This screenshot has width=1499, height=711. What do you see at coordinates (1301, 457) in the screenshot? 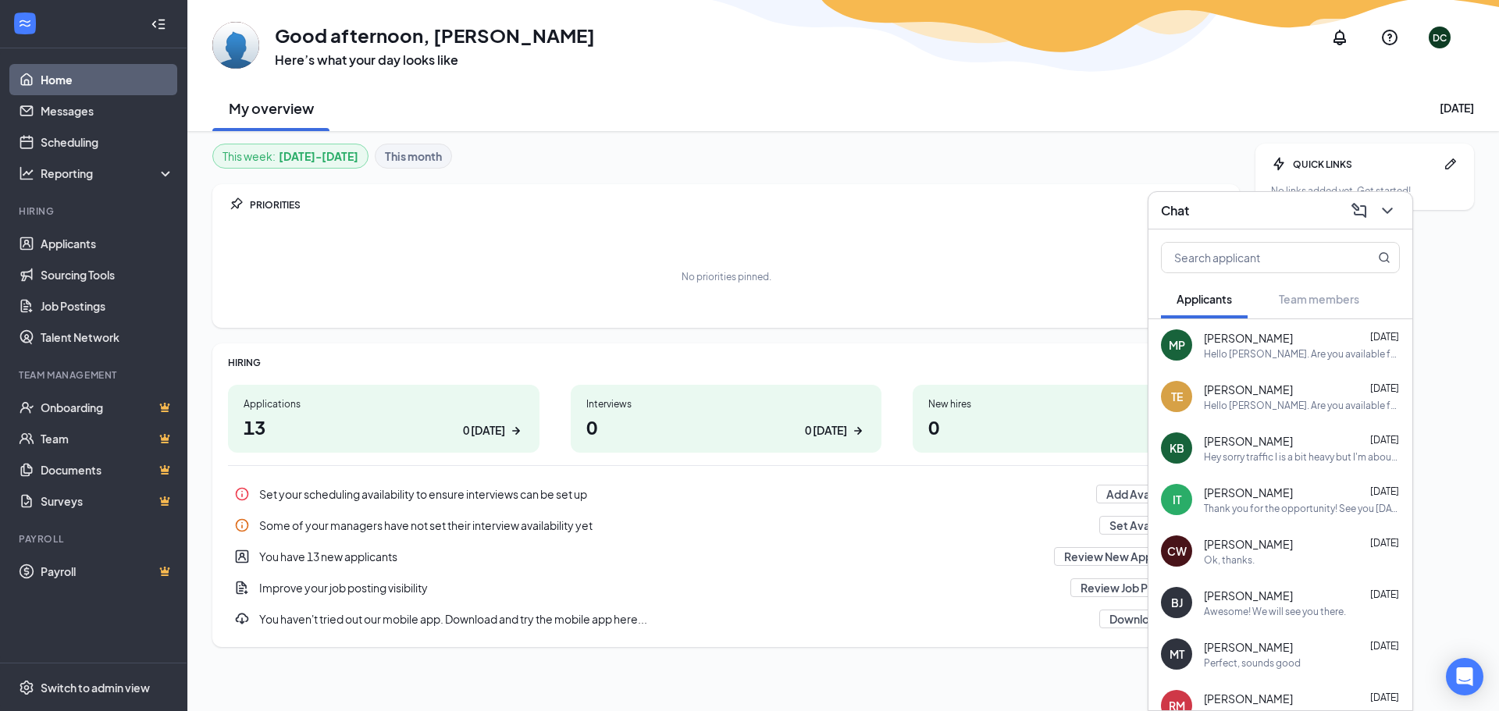
I see `div: Hey sorry traffic I is a bit heavy but I'm about 9 mins away` at bounding box center [1301, 457].